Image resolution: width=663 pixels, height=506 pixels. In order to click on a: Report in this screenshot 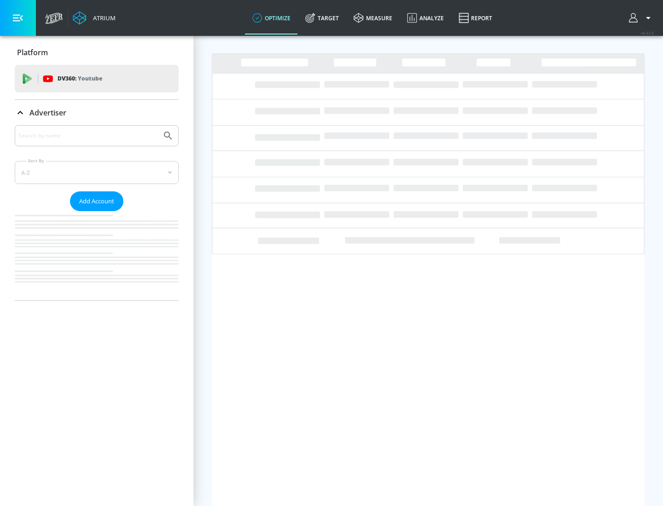, I will do `click(475, 18)`.